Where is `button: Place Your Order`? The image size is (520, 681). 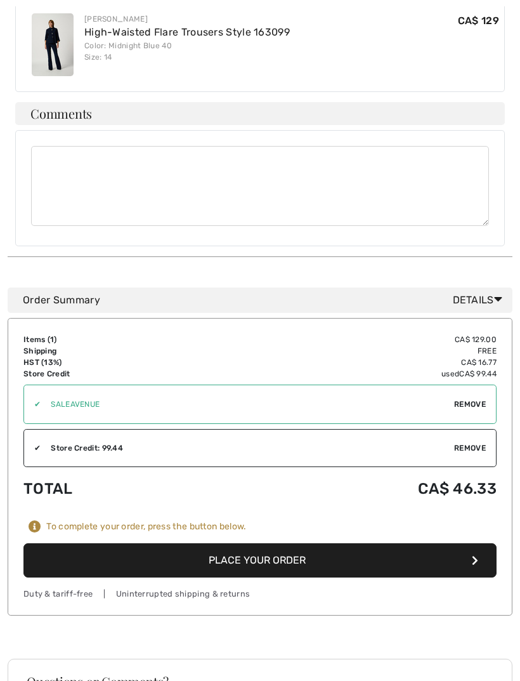 button: Place Your Order is located at coordinates (260, 560).